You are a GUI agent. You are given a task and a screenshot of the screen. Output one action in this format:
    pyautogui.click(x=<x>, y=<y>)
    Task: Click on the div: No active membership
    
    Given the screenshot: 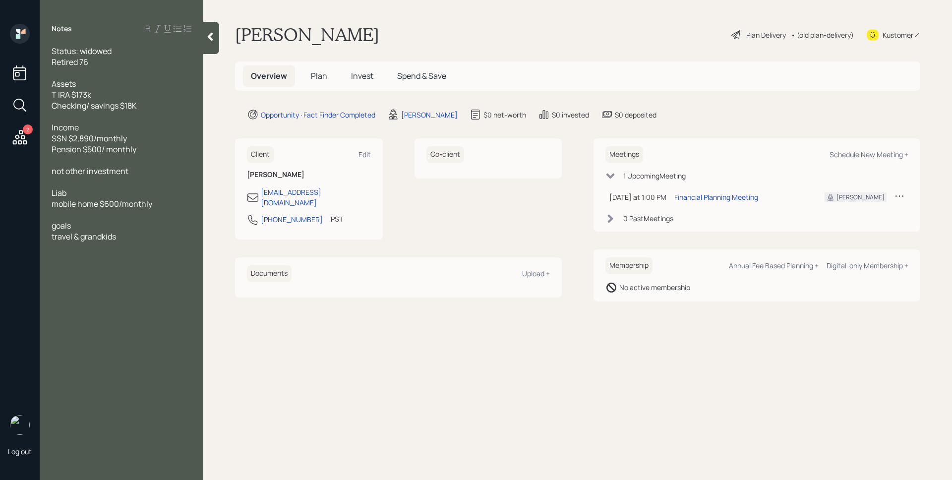 What is the action you would take?
    pyautogui.click(x=654, y=287)
    